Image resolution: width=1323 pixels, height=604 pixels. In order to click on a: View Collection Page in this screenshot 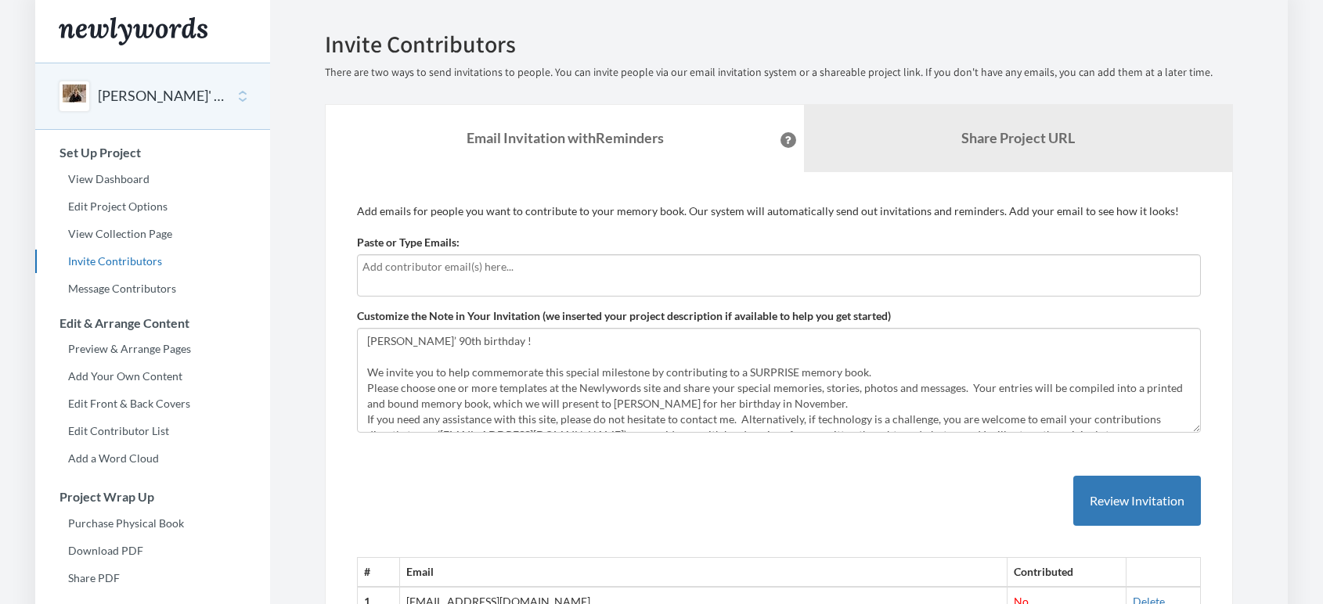, I will do `click(153, 234)`.